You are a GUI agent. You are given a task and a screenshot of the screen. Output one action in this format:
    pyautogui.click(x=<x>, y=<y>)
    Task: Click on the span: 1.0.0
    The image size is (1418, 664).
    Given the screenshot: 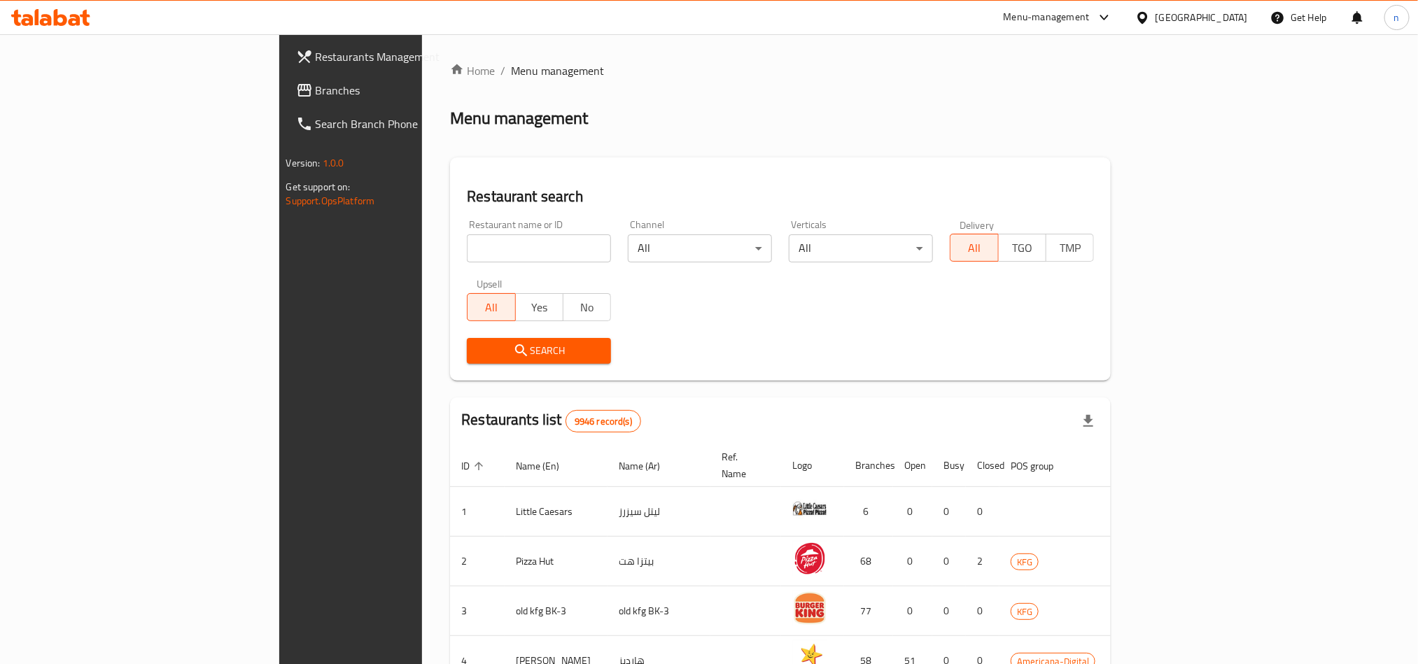 What is the action you would take?
    pyautogui.click(x=333, y=163)
    